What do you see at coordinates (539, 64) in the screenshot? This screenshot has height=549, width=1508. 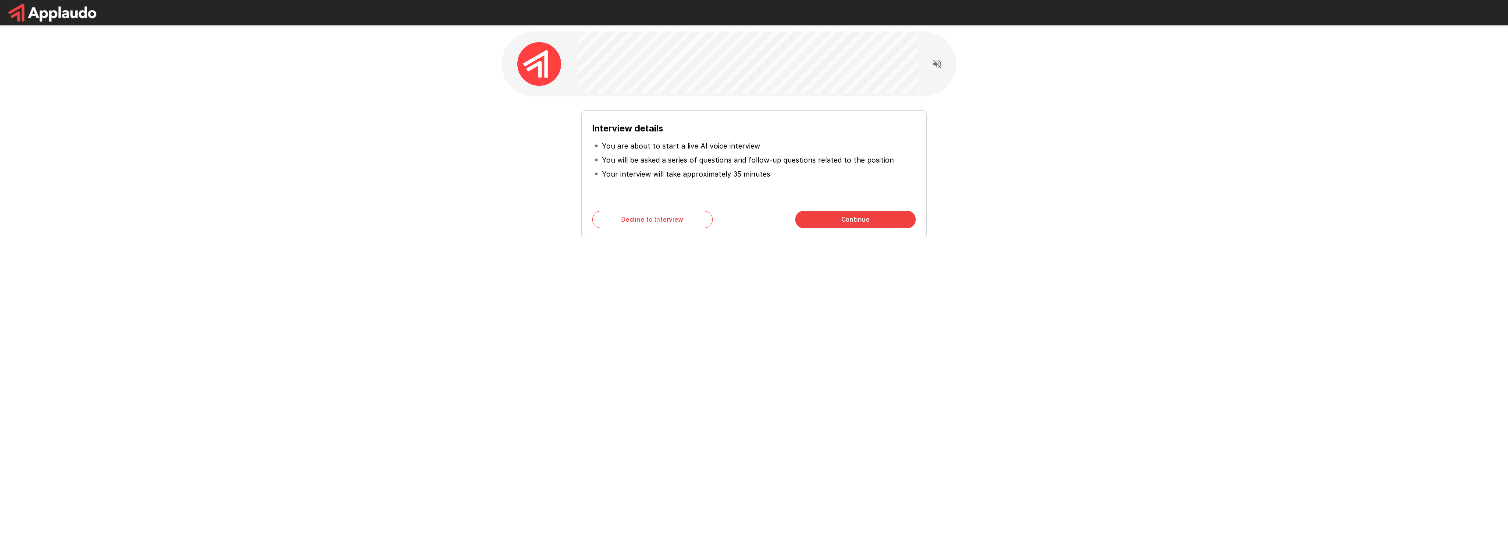 I see `img: applaudo_avatar.png` at bounding box center [539, 64].